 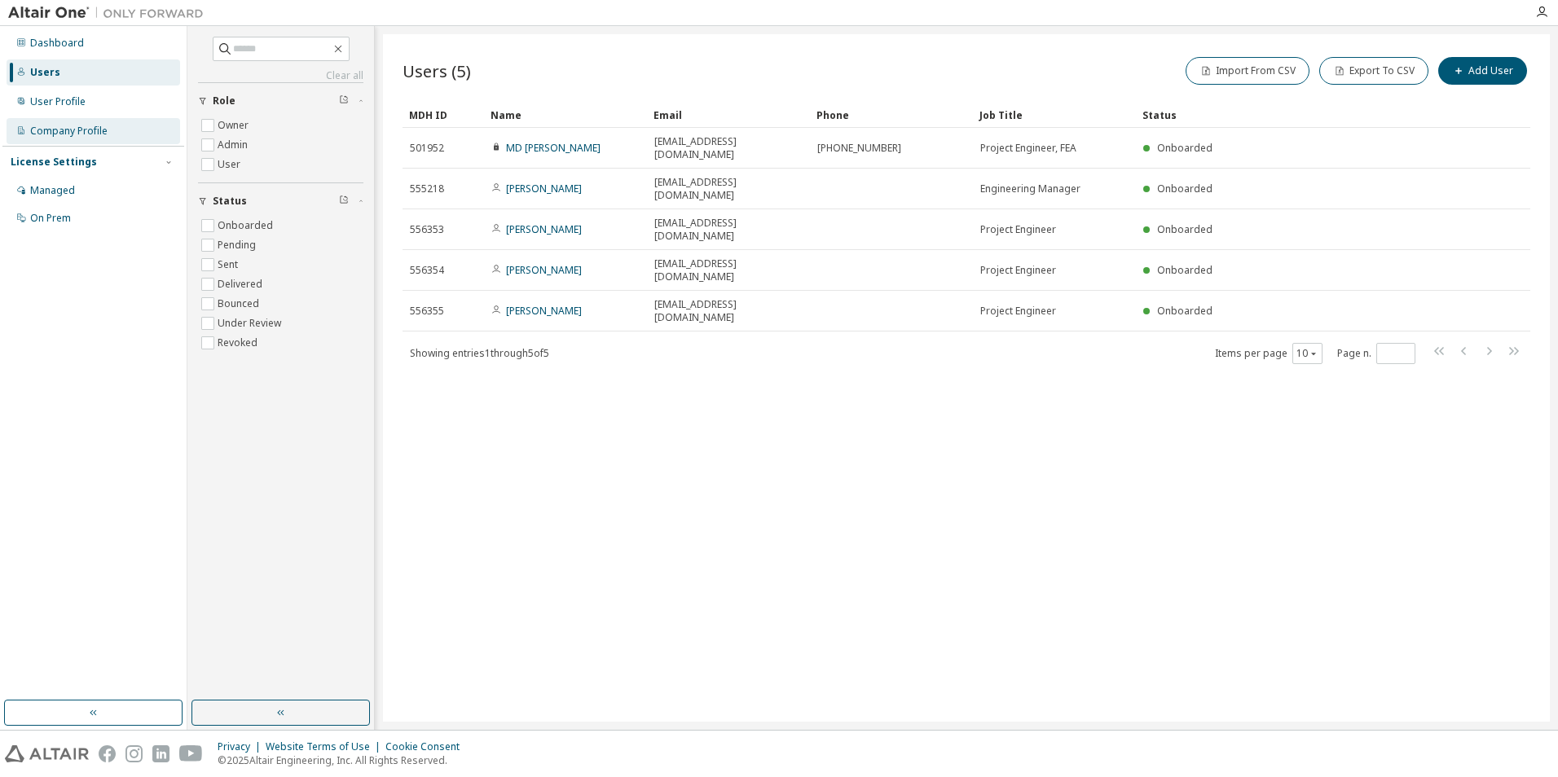 What do you see at coordinates (325, 747) in the screenshot?
I see `div: Website Terms of Use` at bounding box center [325, 747].